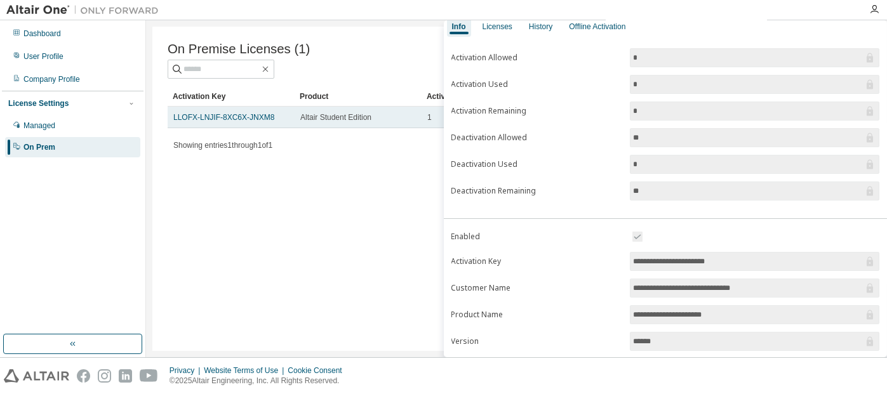  What do you see at coordinates (540, 27) in the screenshot?
I see `div: History` at bounding box center [540, 27].